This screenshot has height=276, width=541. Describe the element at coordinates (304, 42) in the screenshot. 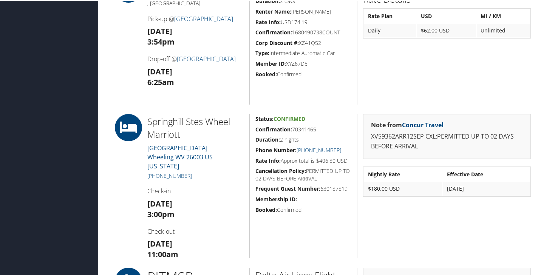

I see `h5: XZ41Q52` at that location.